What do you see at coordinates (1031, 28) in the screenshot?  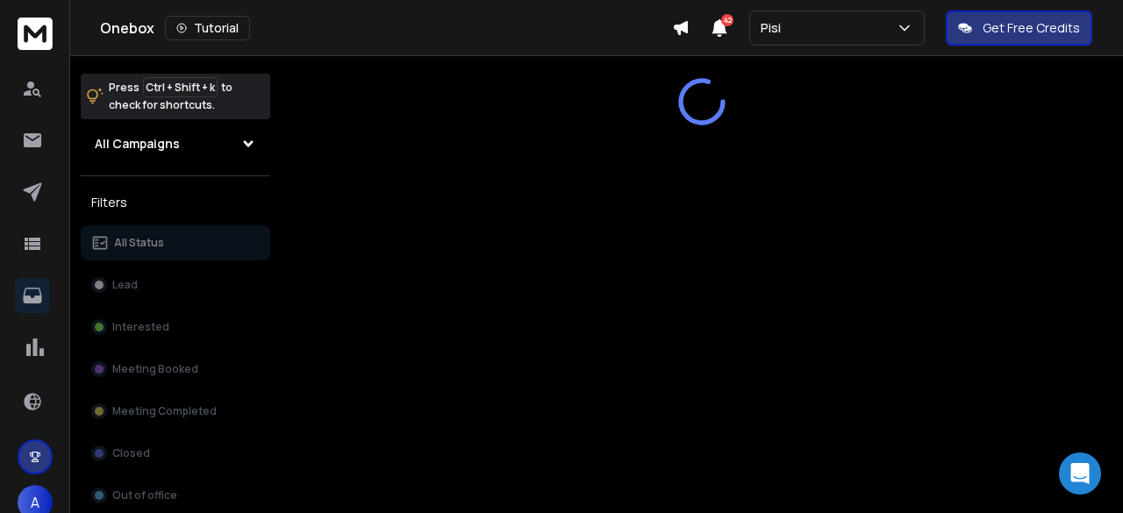 I see `p: Get Free Credits` at bounding box center [1031, 28].